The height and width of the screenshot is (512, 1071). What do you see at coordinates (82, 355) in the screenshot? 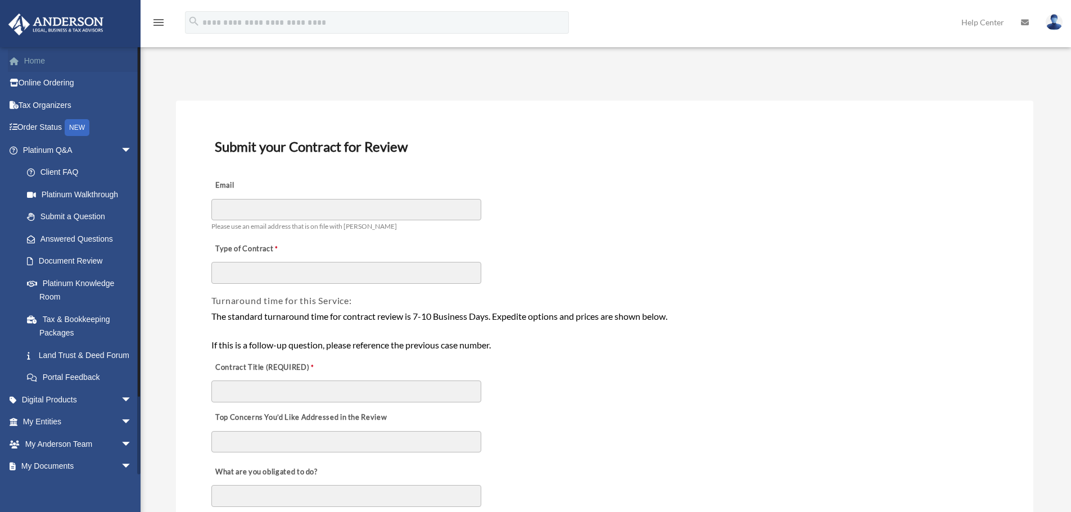
I see `a: Land Trust & Deed Forum` at bounding box center [82, 355].